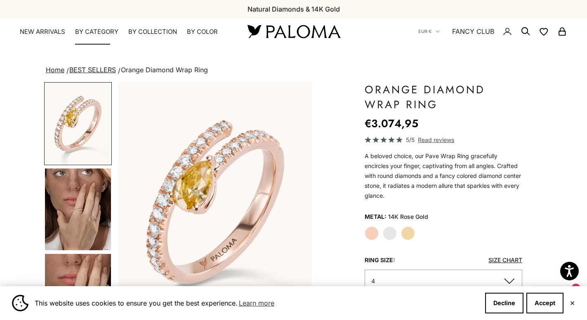 The height and width of the screenshot is (320, 587). What do you see at coordinates (545, 303) in the screenshot?
I see `button: Accept` at bounding box center [545, 303].